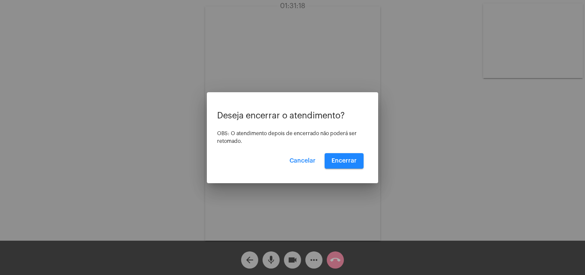 This screenshot has height=275, width=585. What do you see at coordinates (303, 161) in the screenshot?
I see `span: Cancelar` at bounding box center [303, 161].